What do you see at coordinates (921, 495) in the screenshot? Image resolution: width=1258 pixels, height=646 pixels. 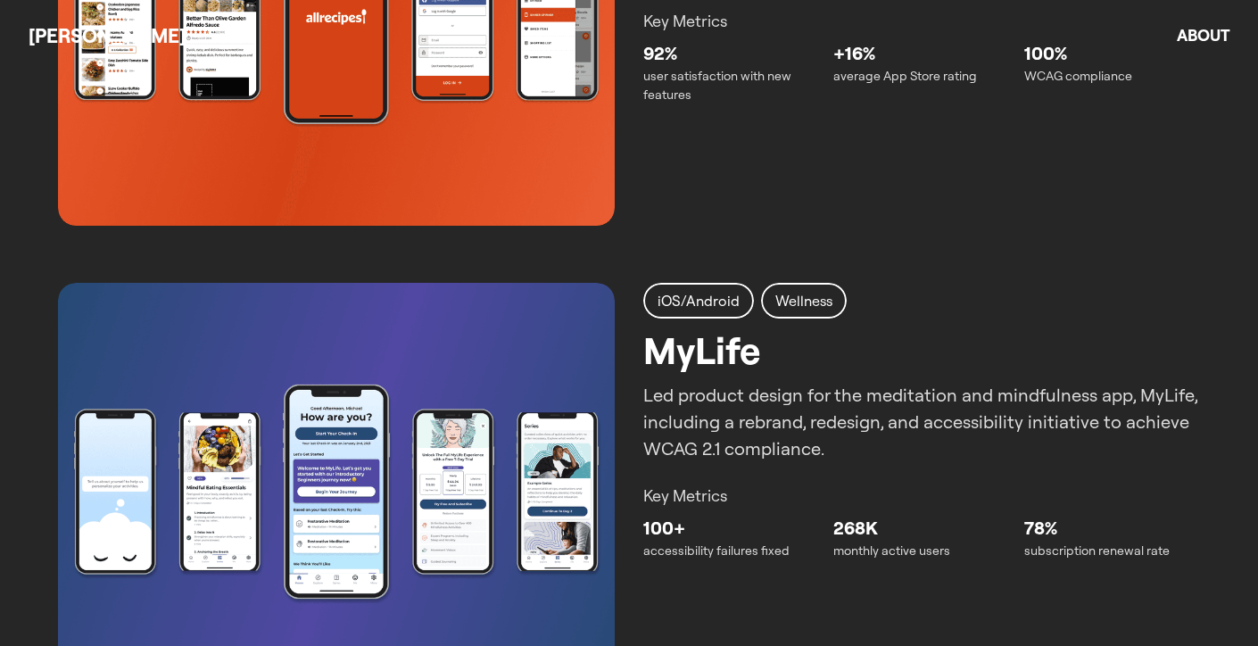 I see `p: Key Metrics` at bounding box center [921, 495].